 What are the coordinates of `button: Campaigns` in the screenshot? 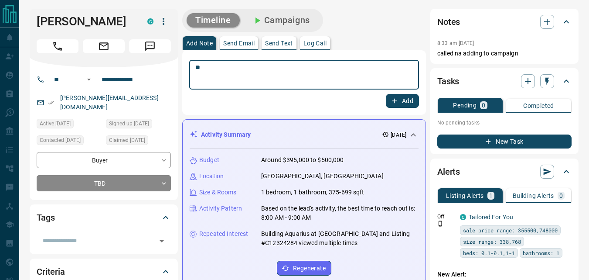 It's located at (281, 20).